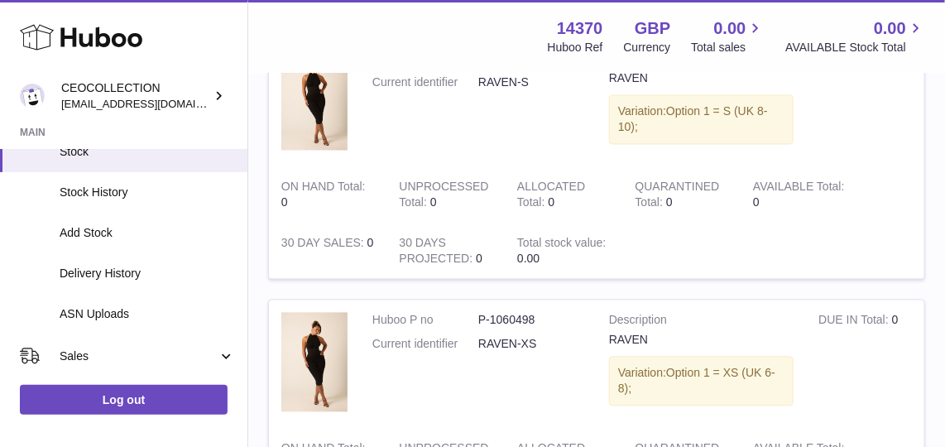 This screenshot has height=447, width=945. Describe the element at coordinates (531, 83) in the screenshot. I see `dd: RAVEN-S` at that location.